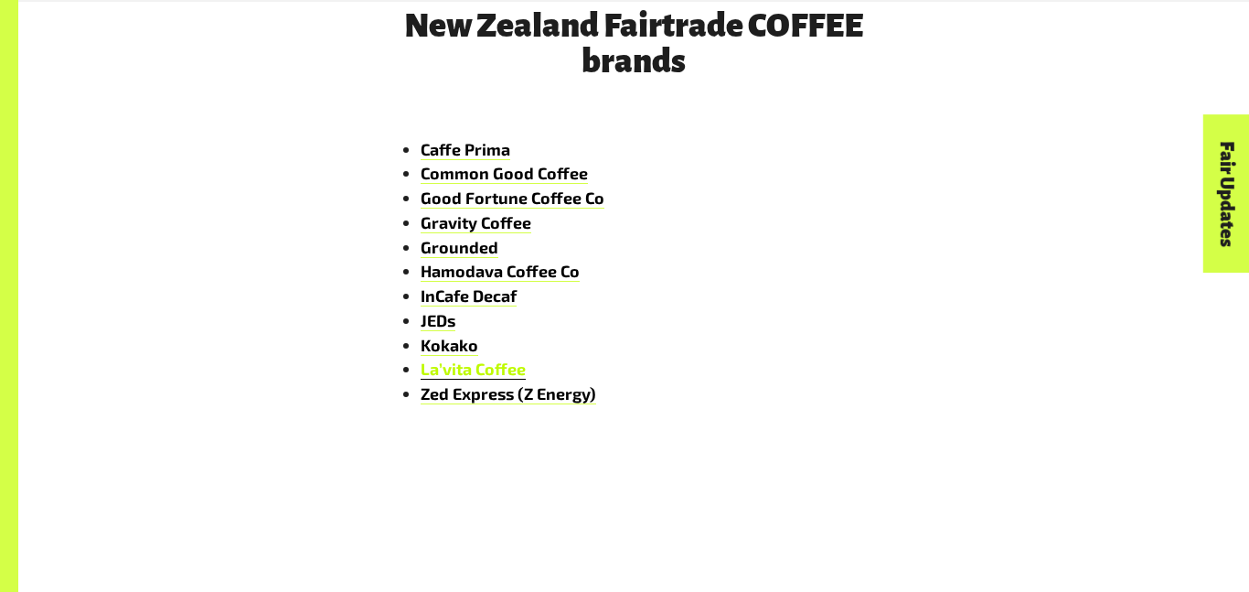 This screenshot has height=592, width=1249. Describe the element at coordinates (512, 197) in the screenshot. I see `a: Good Fortune Coffee Co` at that location.